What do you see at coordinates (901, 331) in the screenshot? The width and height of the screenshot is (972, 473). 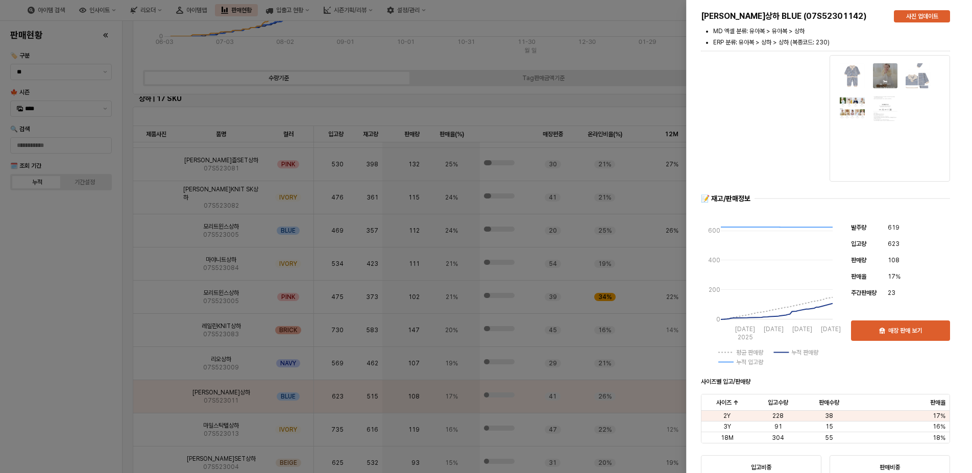 I see `button: 매장 판매 보기` at bounding box center [901, 331].